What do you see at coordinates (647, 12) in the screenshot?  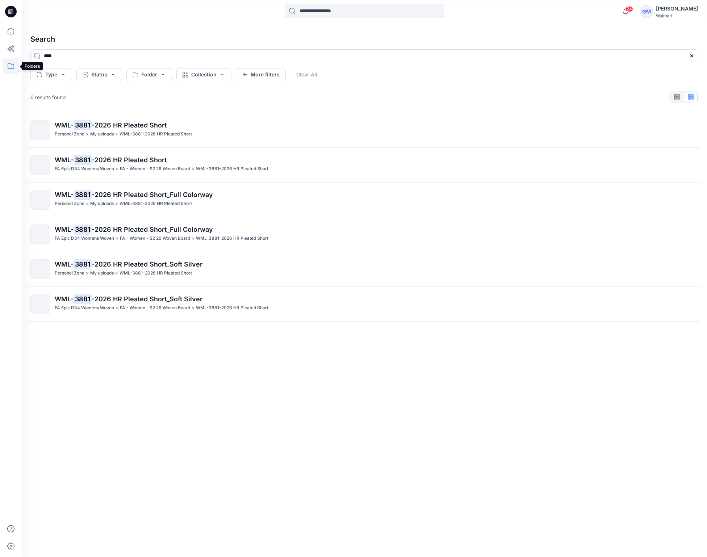 I see `div: GM` at bounding box center [647, 12].